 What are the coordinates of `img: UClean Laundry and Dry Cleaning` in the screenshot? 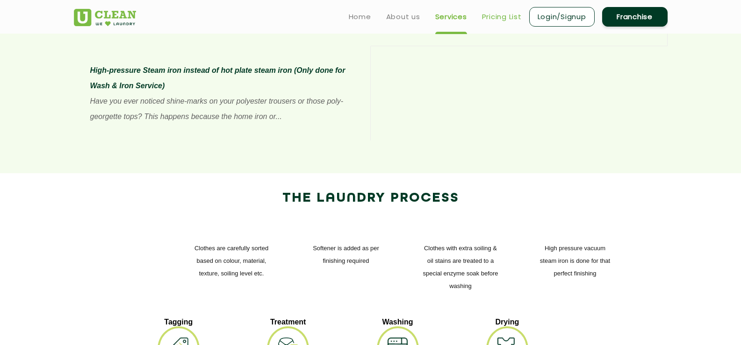 It's located at (105, 17).